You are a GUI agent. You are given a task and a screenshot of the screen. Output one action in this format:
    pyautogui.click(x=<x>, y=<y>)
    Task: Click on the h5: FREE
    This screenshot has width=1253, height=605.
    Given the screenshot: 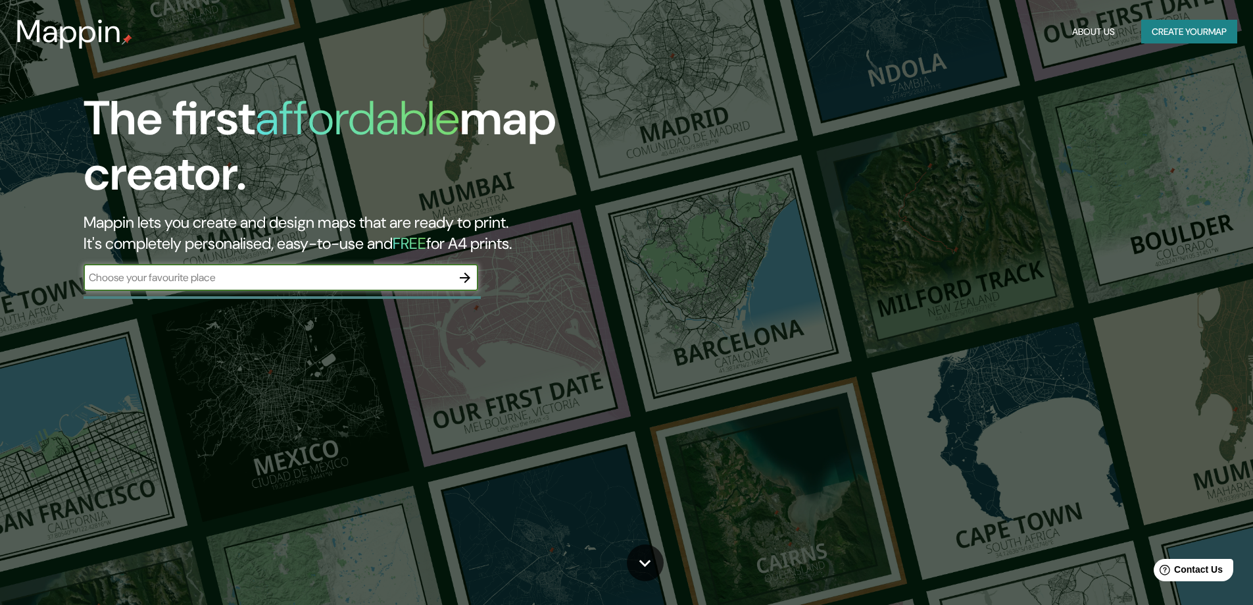 What is the action you would take?
    pyautogui.click(x=409, y=243)
    